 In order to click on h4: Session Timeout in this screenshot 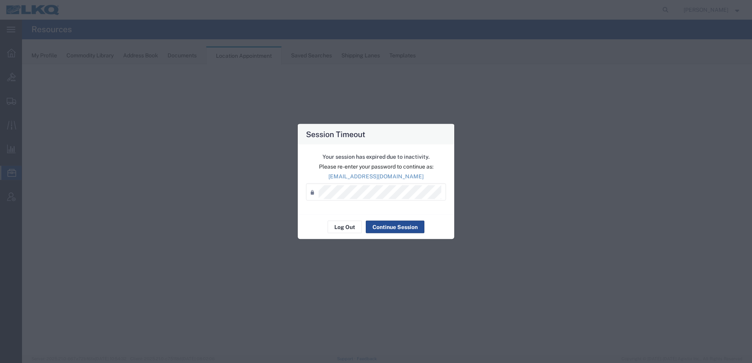, I will do `click(335, 134)`.